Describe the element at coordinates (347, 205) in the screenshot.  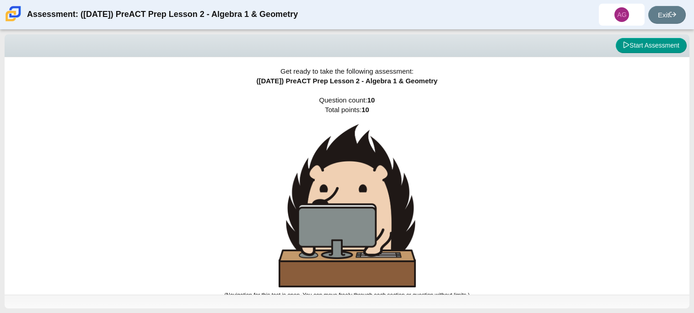
I see `img: hedgehog-behind-computer-large.png` at that location.